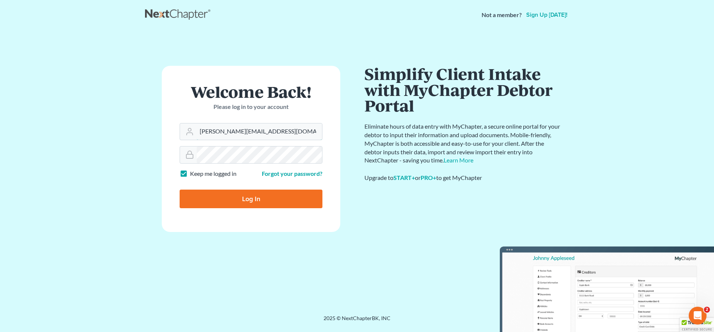  I want to click on h1: Welcome Back!, so click(251, 91).